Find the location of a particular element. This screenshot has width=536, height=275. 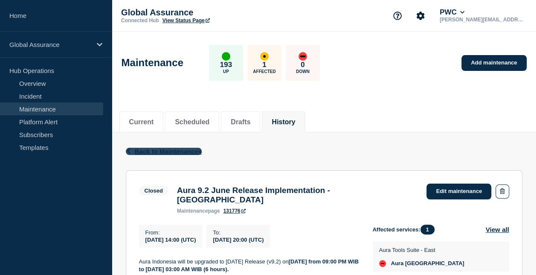

p: From : is located at coordinates (171, 232).